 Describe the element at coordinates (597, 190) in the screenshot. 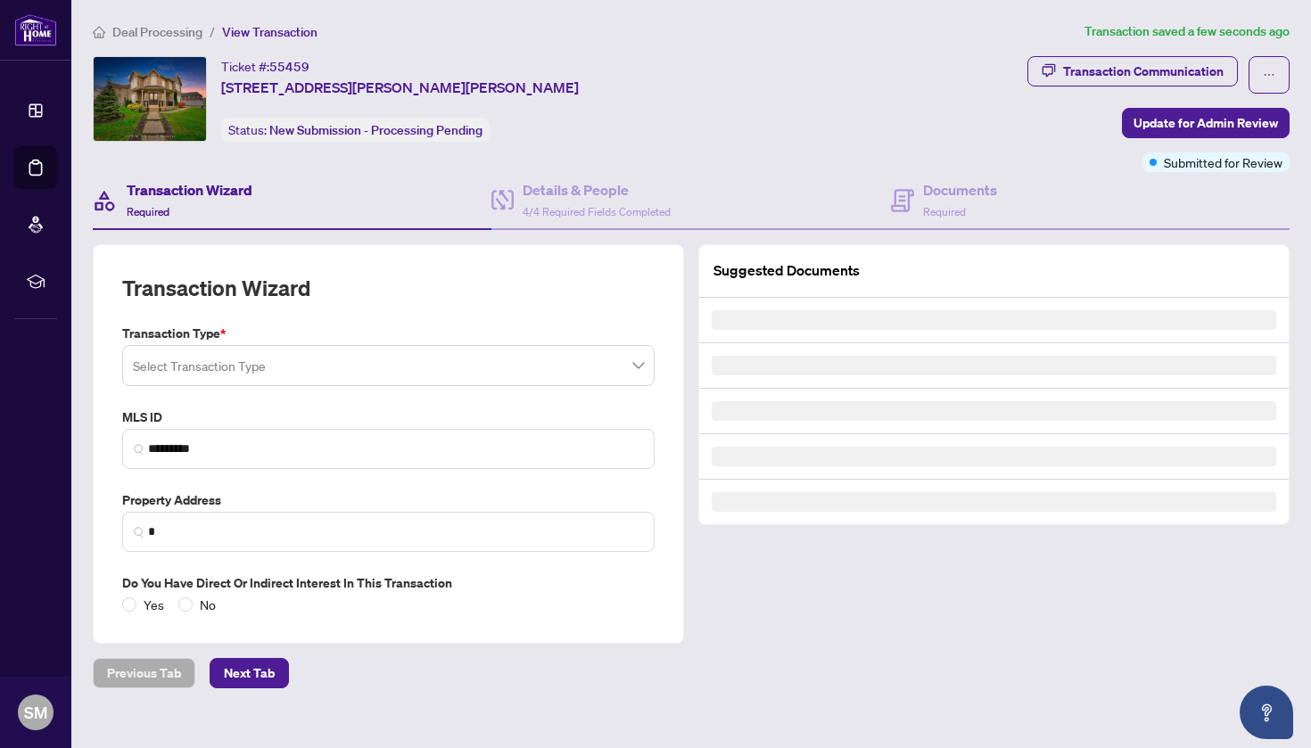

I see `h4: Details & People` at that location.